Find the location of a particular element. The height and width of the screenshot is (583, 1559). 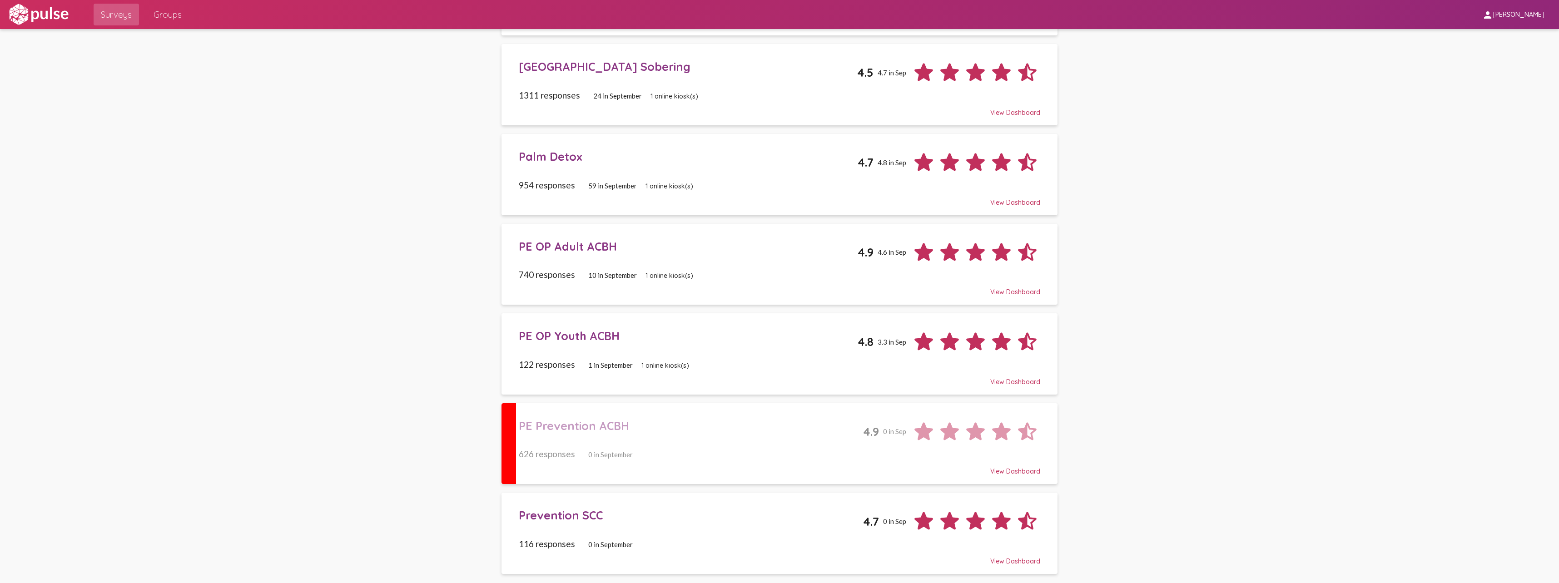

span: 4.5 is located at coordinates (866, 72).